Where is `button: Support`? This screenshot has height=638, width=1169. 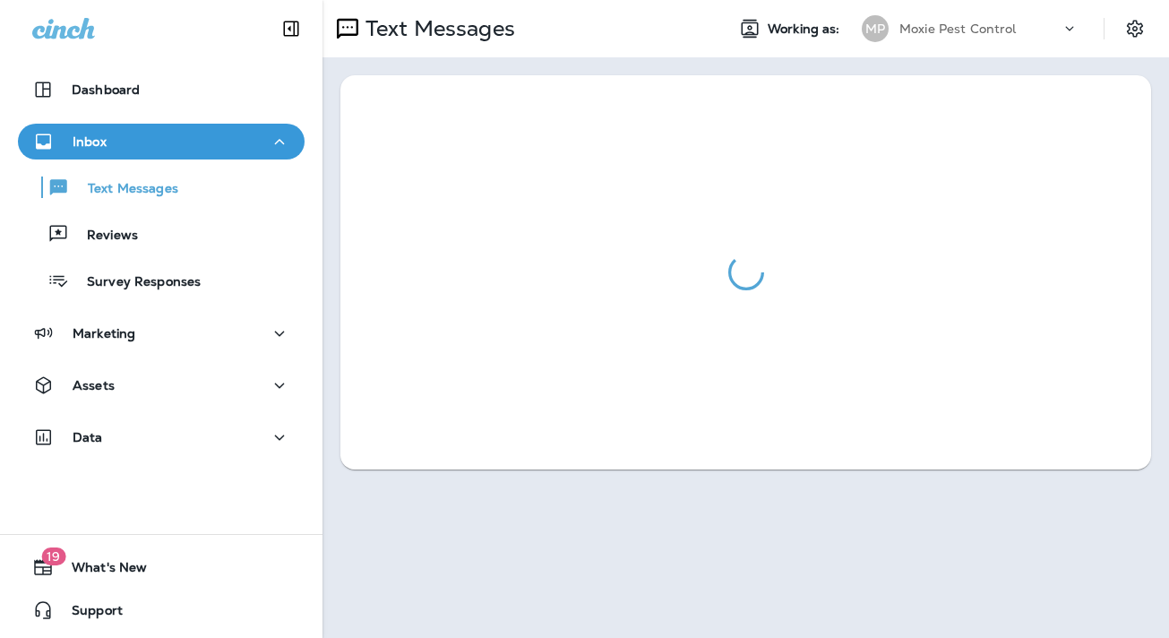
button: Support is located at coordinates (161, 610).